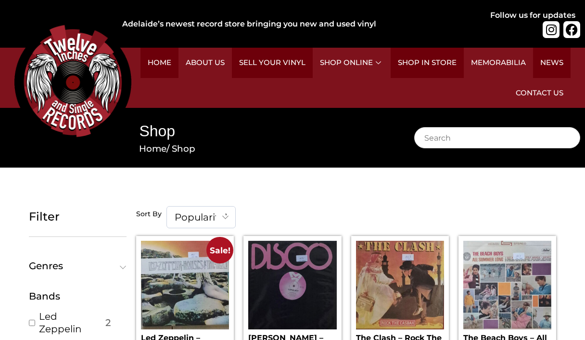 This screenshot has height=340, width=585. I want to click on a: About Us, so click(205, 63).